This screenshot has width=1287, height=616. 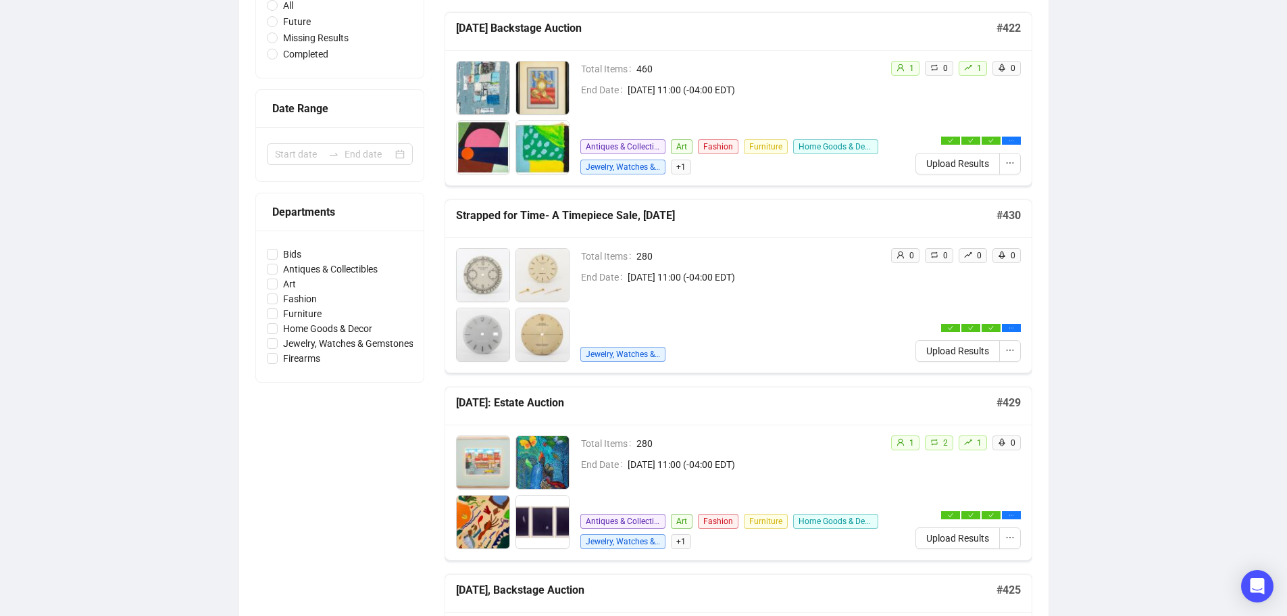 What do you see at coordinates (368, 154) in the screenshot?
I see `input: End date` at bounding box center [368, 154].